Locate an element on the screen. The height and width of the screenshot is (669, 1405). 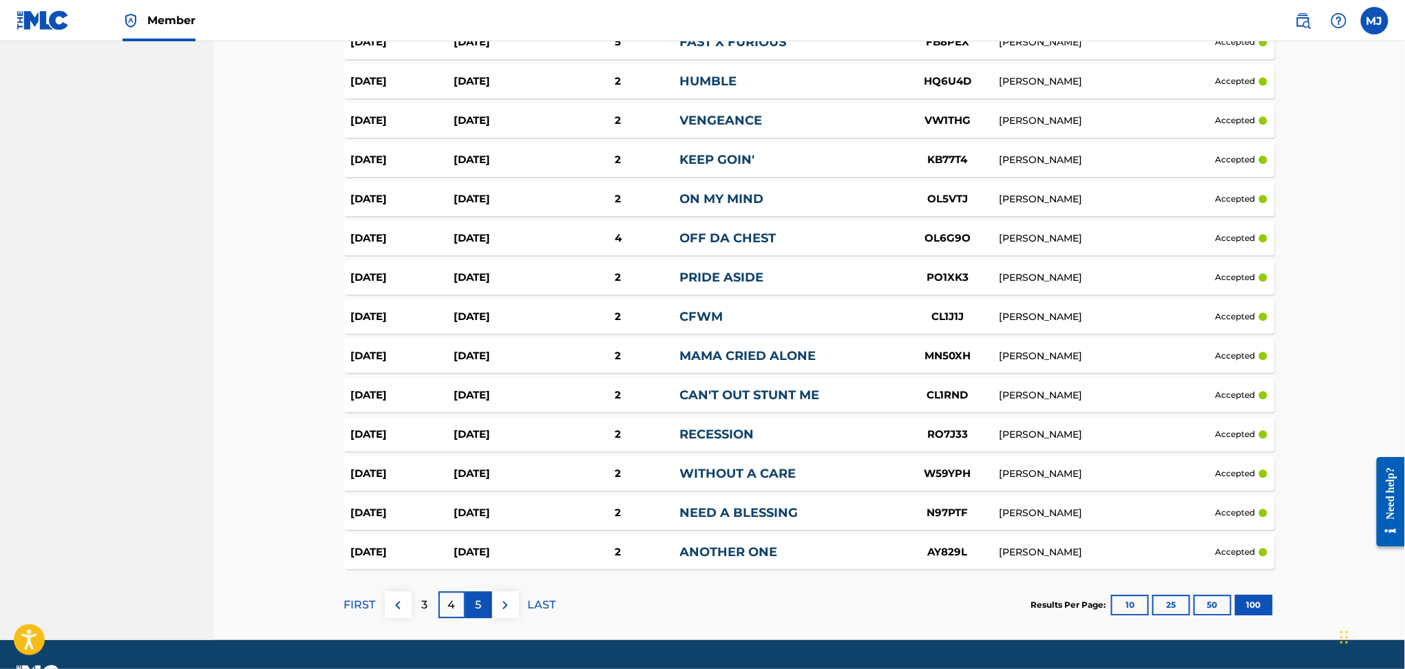
p: 3 is located at coordinates (425, 605).